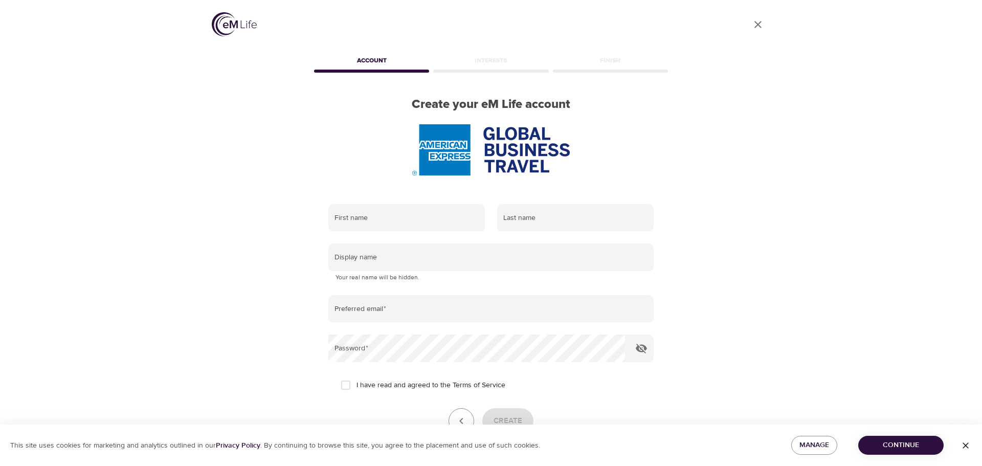 The image size is (982, 466). What do you see at coordinates (758, 25) in the screenshot?
I see `a: close` at bounding box center [758, 25].